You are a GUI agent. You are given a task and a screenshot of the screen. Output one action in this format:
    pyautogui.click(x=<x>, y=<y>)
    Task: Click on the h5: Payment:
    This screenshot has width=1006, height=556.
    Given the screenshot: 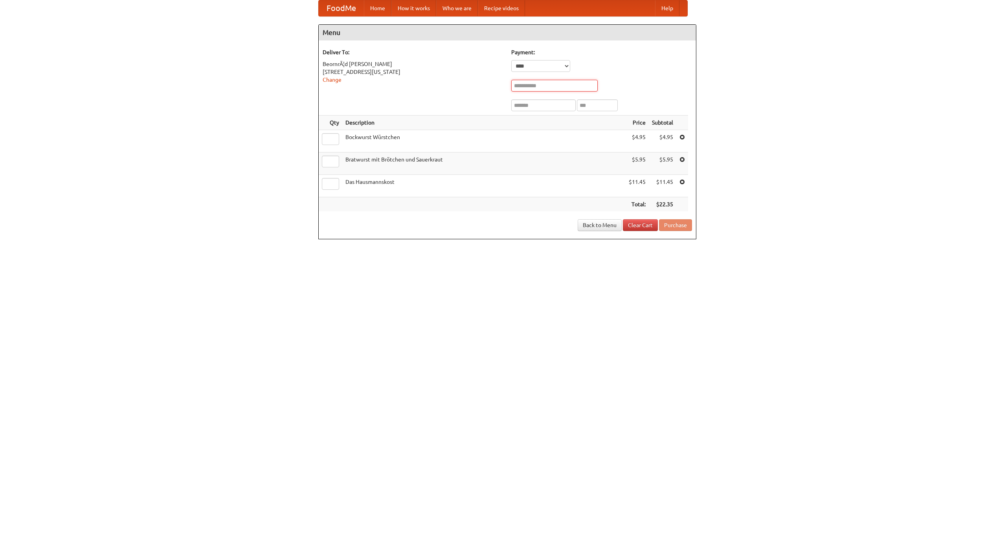 What is the action you would take?
    pyautogui.click(x=602, y=52)
    